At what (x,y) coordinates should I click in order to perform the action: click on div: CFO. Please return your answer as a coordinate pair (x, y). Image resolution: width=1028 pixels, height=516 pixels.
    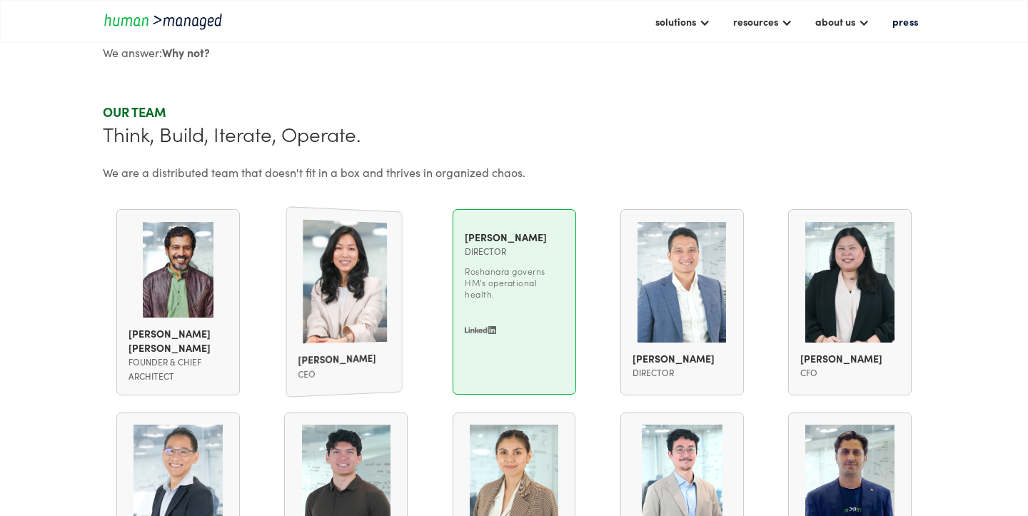
    Looking at the image, I should click on (849, 373).